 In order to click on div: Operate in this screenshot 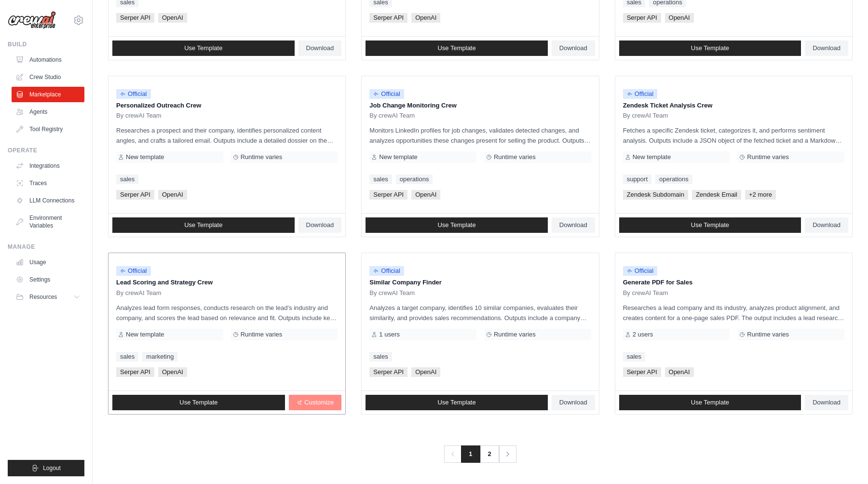, I will do `click(46, 151)`.